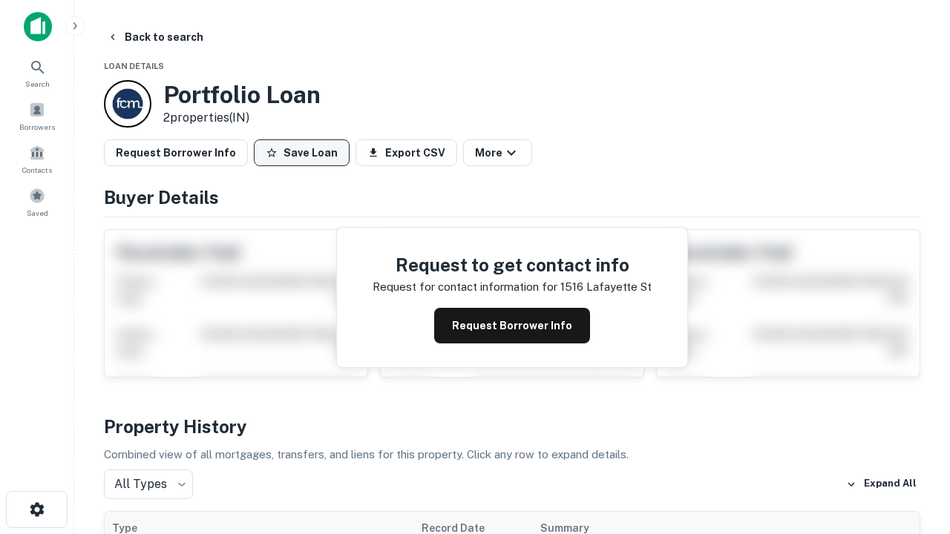 This screenshot has height=534, width=950. Describe the element at coordinates (37, 116) in the screenshot. I see `div: Borrowers` at that location.